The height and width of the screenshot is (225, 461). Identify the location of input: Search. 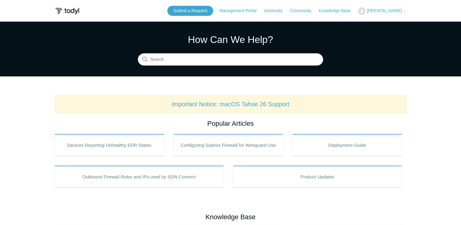
(231, 60).